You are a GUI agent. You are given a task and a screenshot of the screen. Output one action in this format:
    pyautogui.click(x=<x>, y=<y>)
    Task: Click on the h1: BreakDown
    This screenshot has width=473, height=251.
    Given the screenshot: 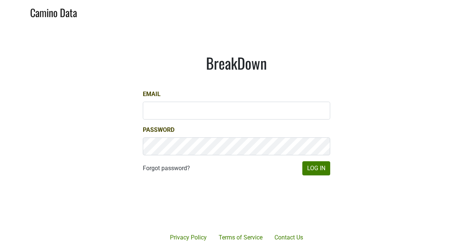 What is the action you would take?
    pyautogui.click(x=237, y=63)
    